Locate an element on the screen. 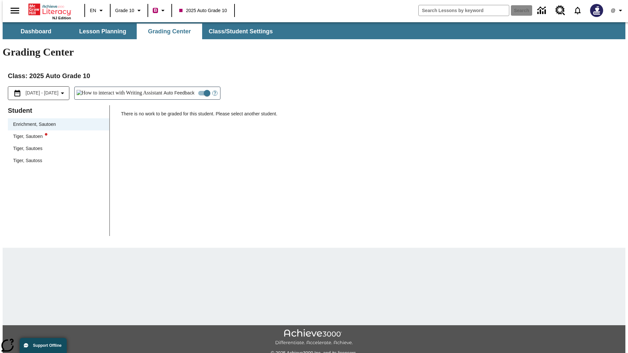  span: EN is located at coordinates (93, 10).